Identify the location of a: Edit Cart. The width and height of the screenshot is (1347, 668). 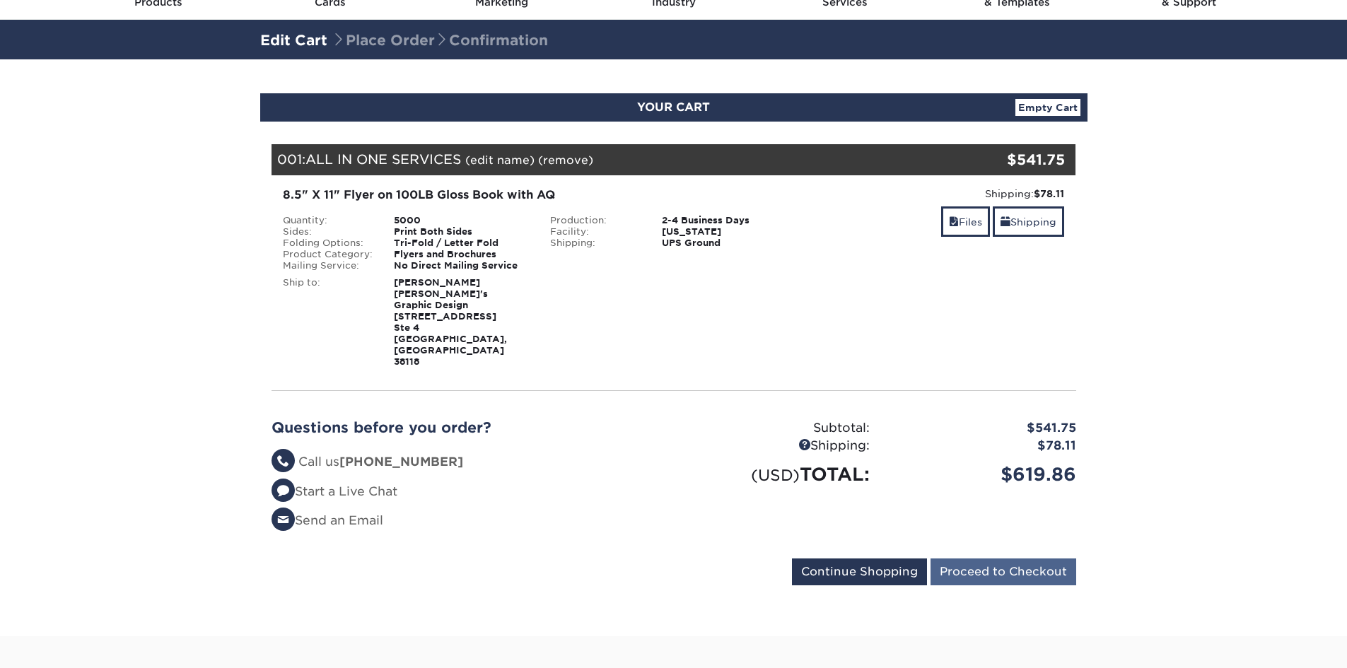
(293, 40).